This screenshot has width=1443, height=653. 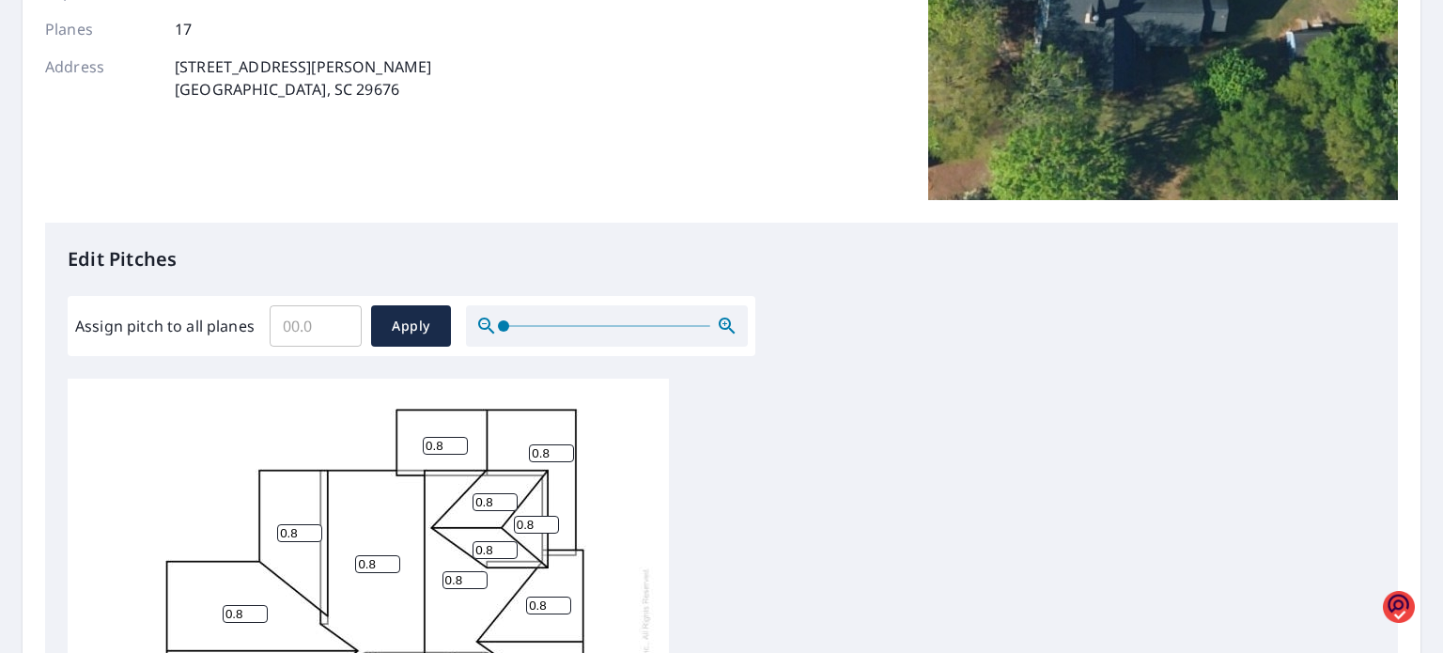 I want to click on p: 17, so click(x=183, y=29).